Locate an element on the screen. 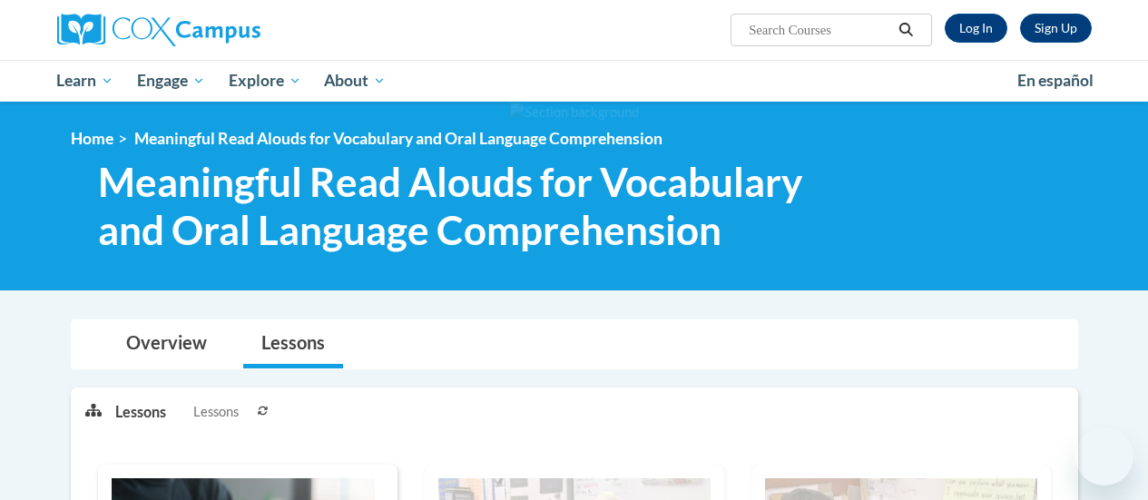 This screenshot has width=1148, height=500. span: About is located at coordinates (355, 81).